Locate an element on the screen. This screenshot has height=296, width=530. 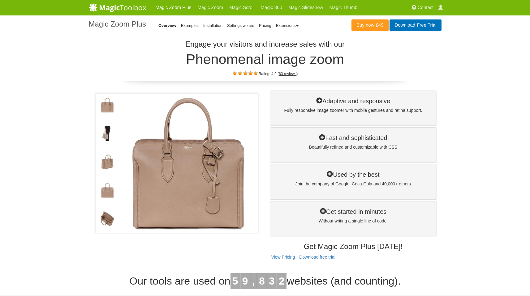
a: Download free trial is located at coordinates (317, 257).